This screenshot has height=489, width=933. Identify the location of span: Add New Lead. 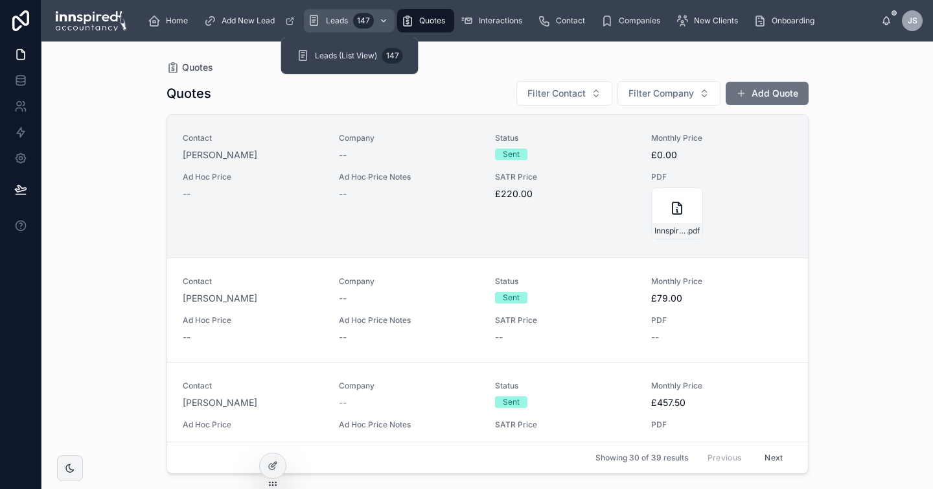
(248, 21).